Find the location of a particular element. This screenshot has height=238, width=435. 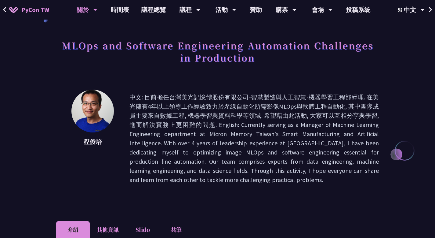

li: 介紹 is located at coordinates (73, 229).